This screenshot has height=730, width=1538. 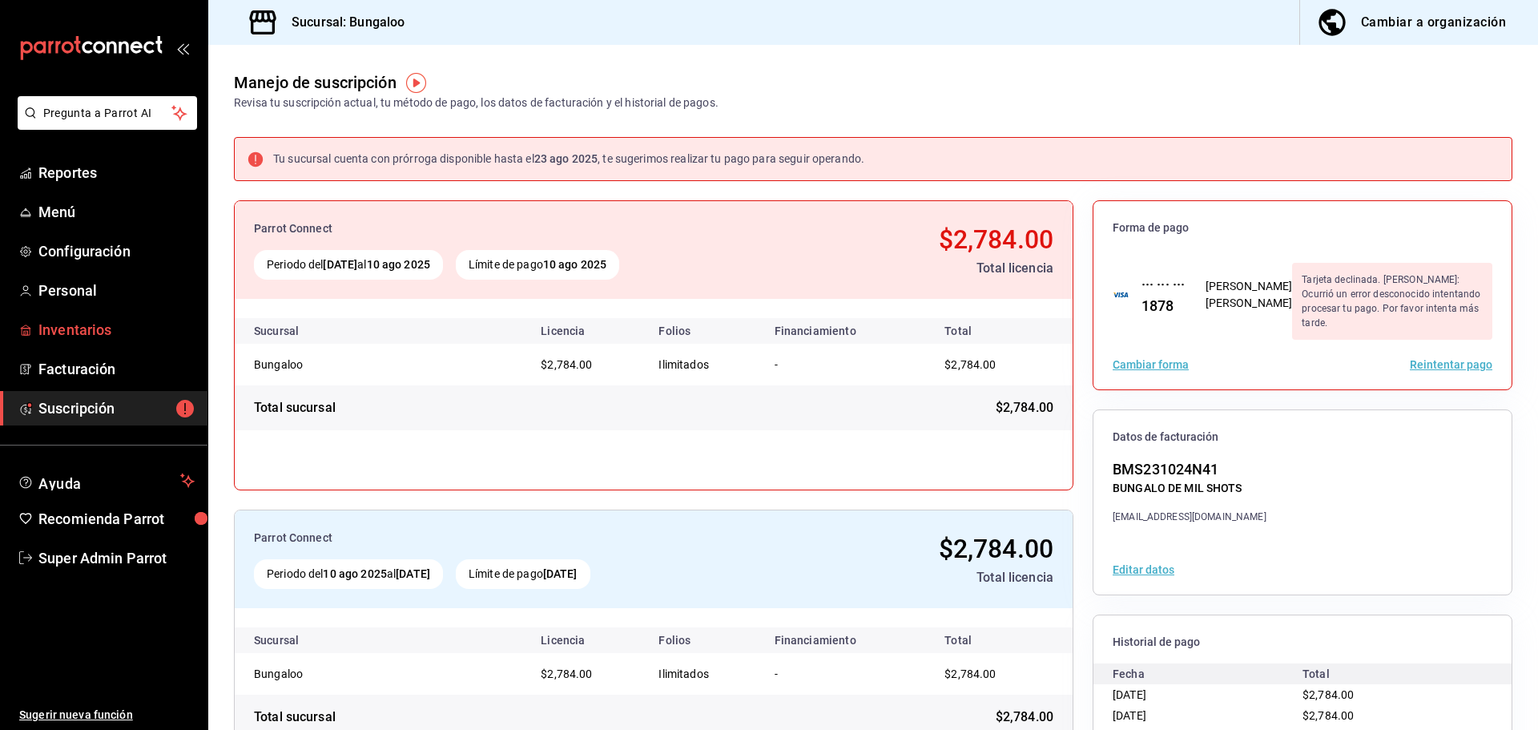 I want to click on span: Personal, so click(x=116, y=290).